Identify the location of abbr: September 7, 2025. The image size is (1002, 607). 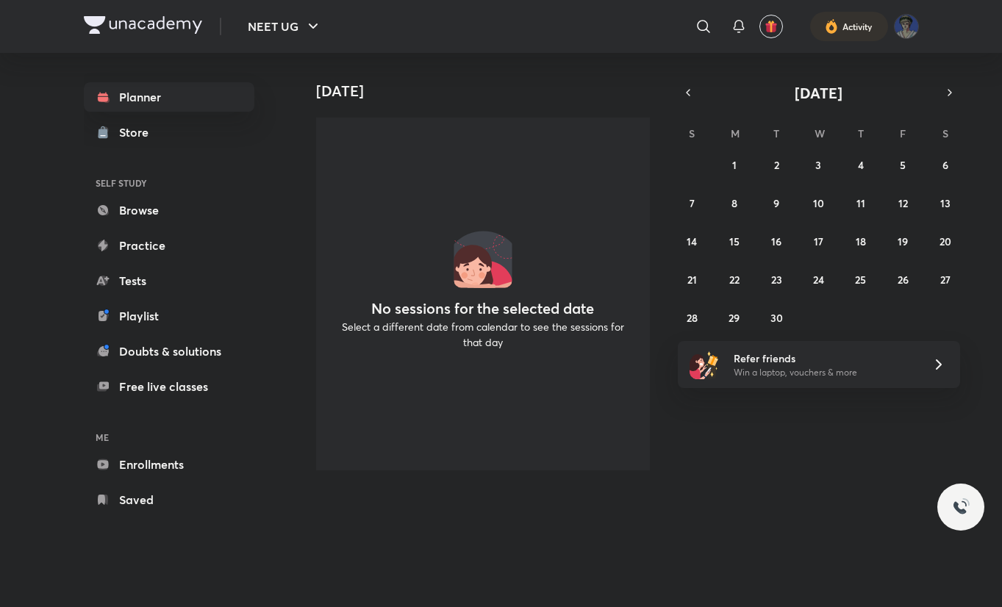
(692, 203).